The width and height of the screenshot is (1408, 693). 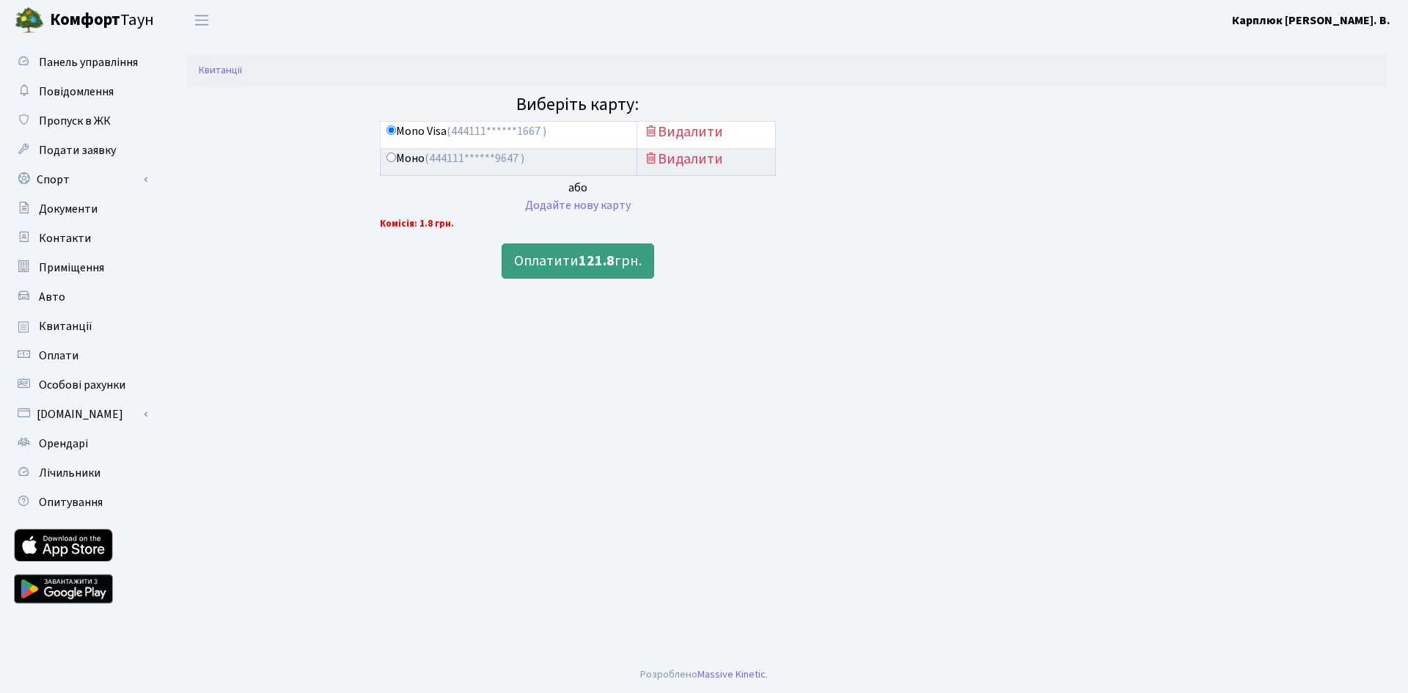 I want to click on a: Панель управління, so click(x=81, y=62).